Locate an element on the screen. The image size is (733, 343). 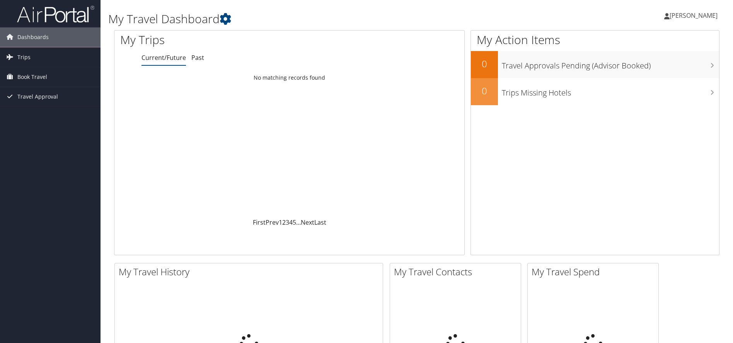
span: Travel Approval is located at coordinates (37, 97).